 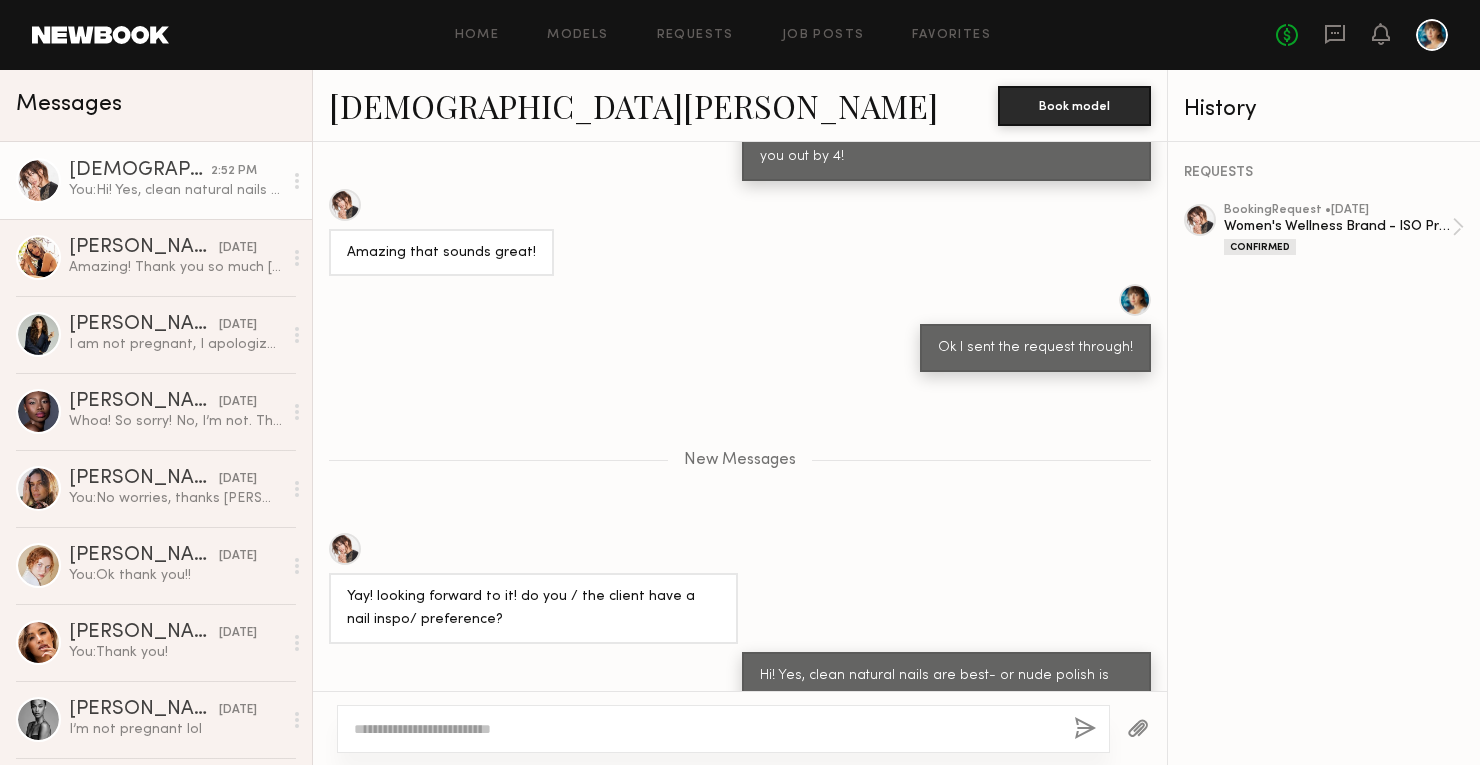 What do you see at coordinates (1324, 173) in the screenshot?
I see `div: REQUESTS` at bounding box center [1324, 173].